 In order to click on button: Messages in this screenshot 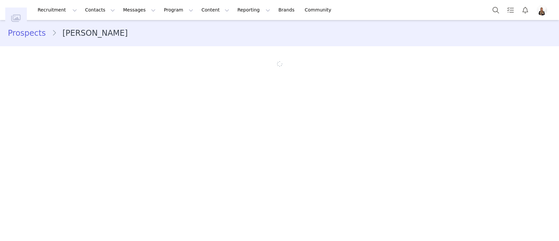, I will do `click(139, 10)`.